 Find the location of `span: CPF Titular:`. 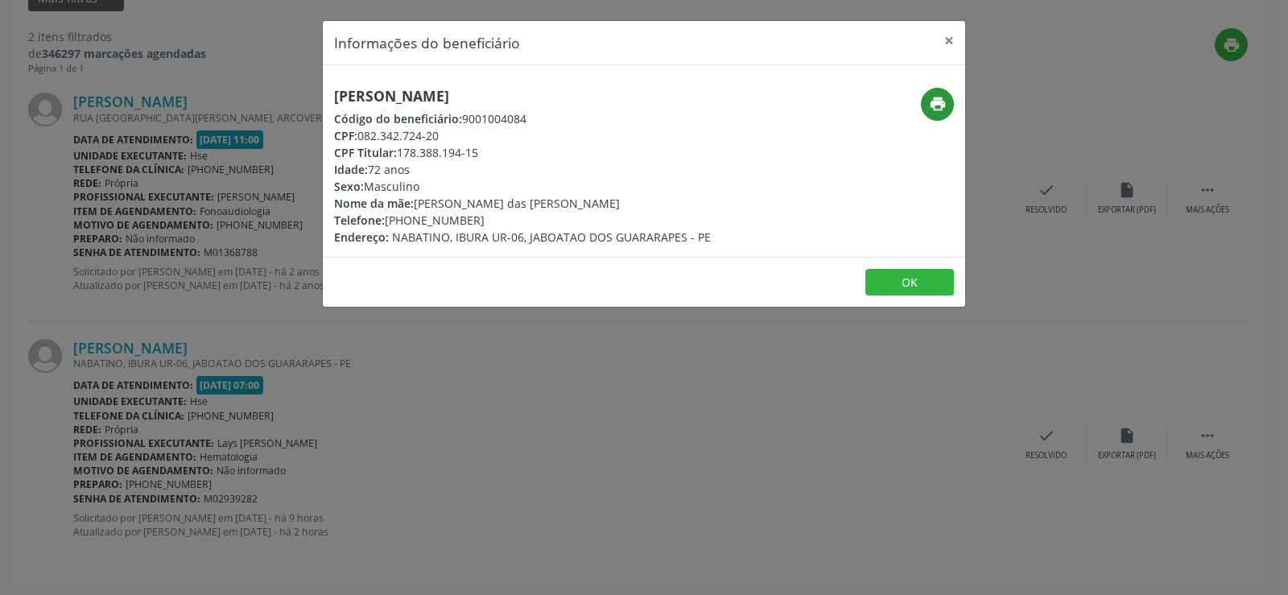

span: CPF Titular: is located at coordinates (366, 152).